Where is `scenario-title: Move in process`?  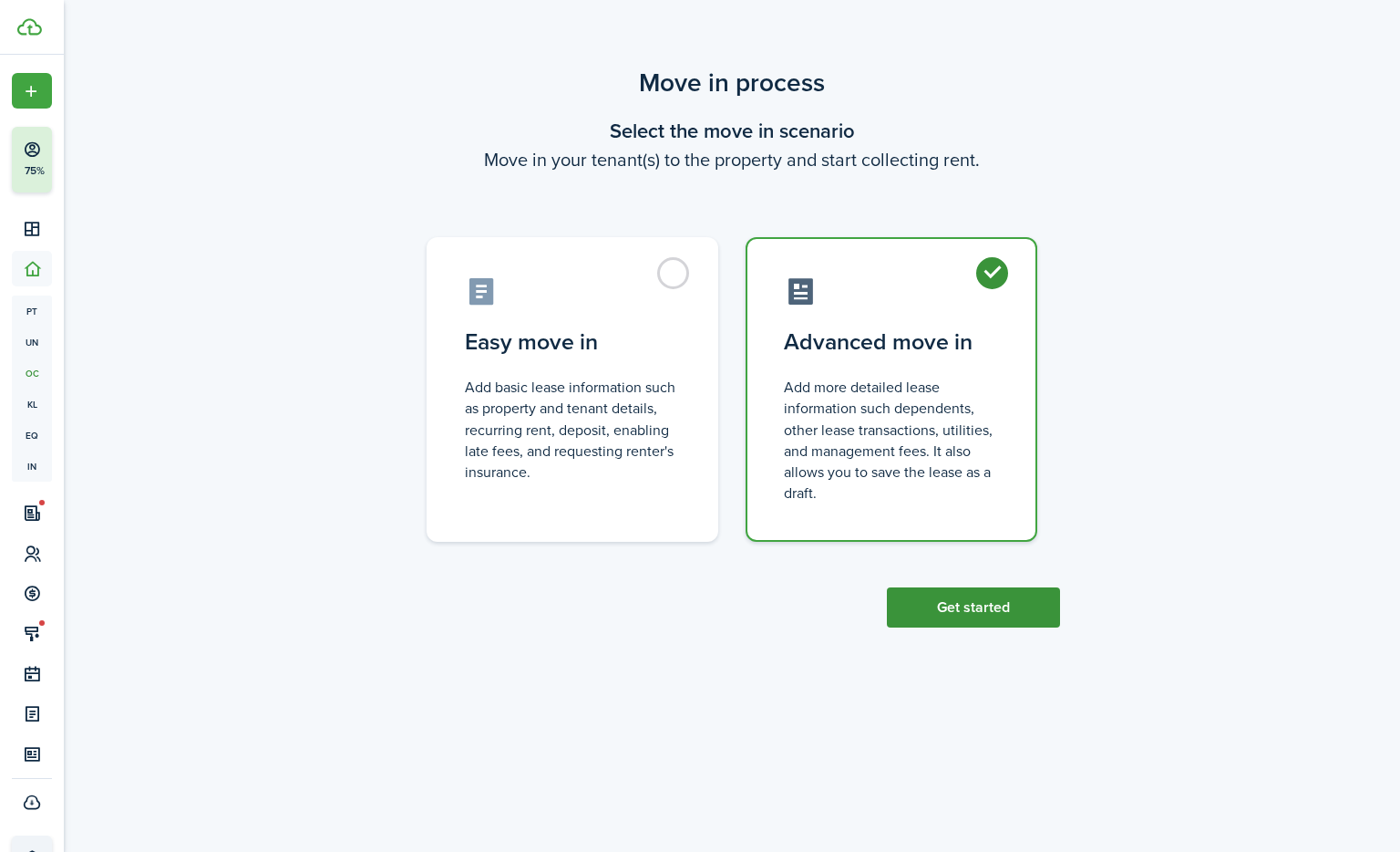
scenario-title: Move in process is located at coordinates (733, 83).